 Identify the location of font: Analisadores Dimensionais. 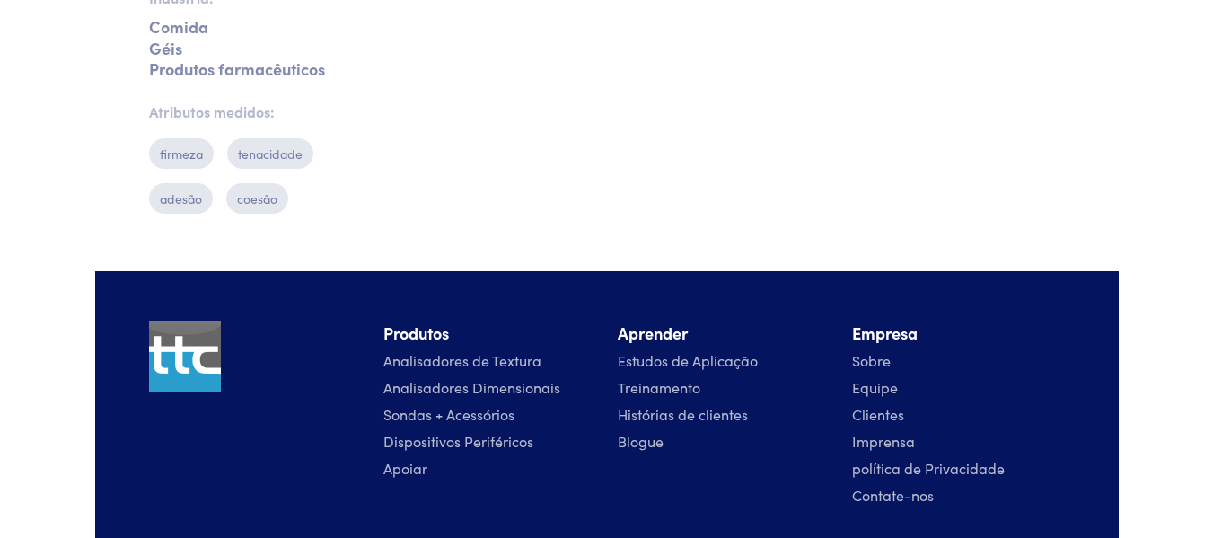
(472, 387).